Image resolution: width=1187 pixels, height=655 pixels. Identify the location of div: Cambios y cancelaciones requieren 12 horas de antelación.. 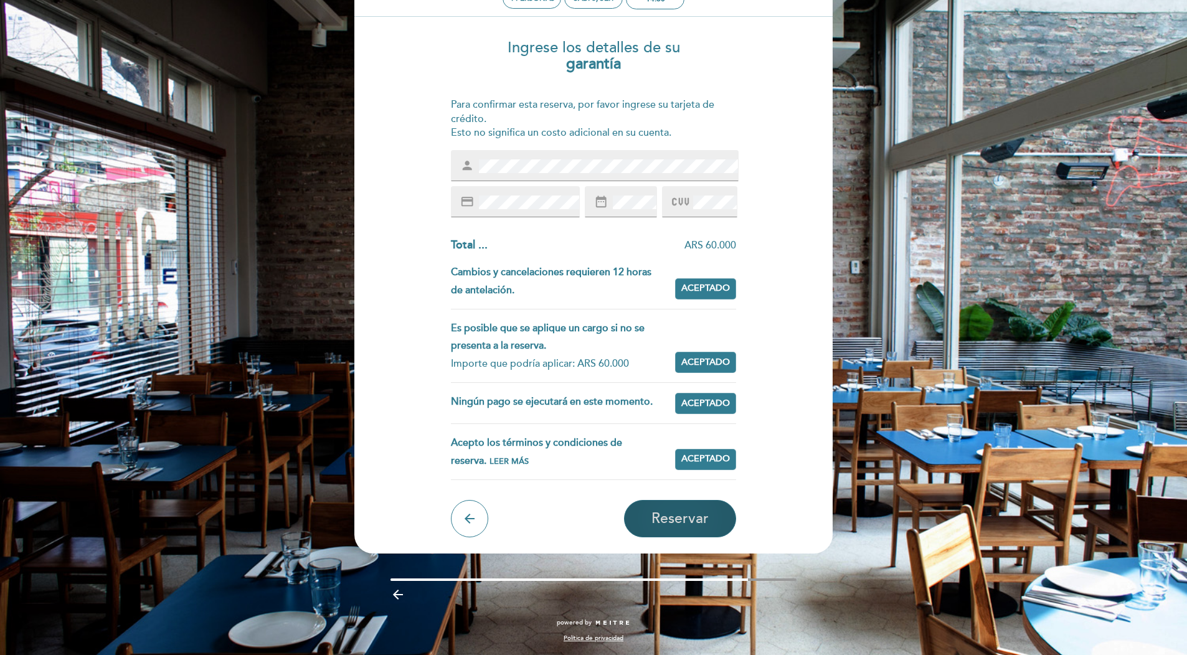
(563, 282).